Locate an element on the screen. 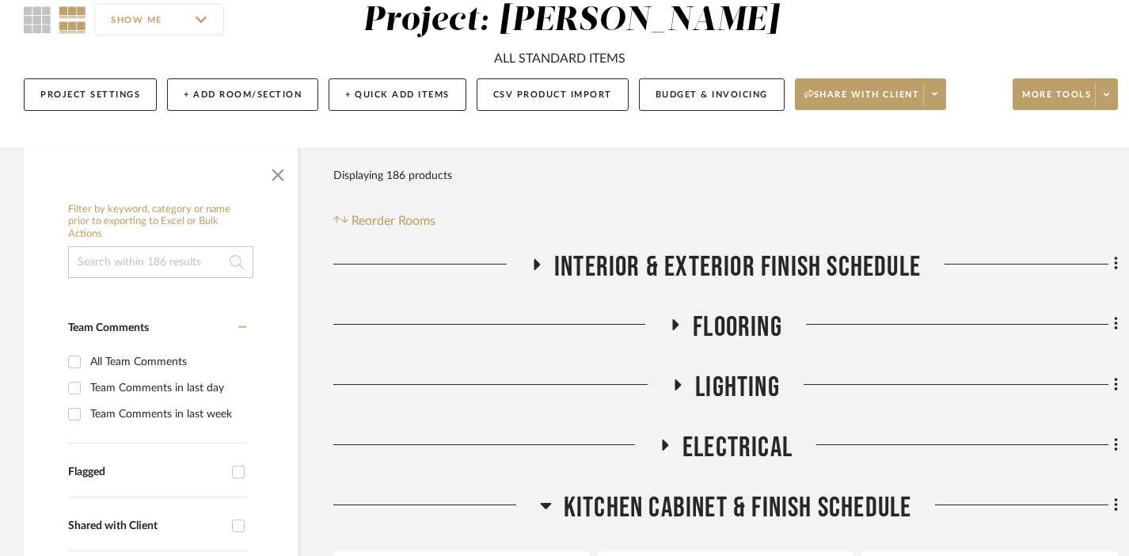  div: All Team Comments is located at coordinates (166, 362).